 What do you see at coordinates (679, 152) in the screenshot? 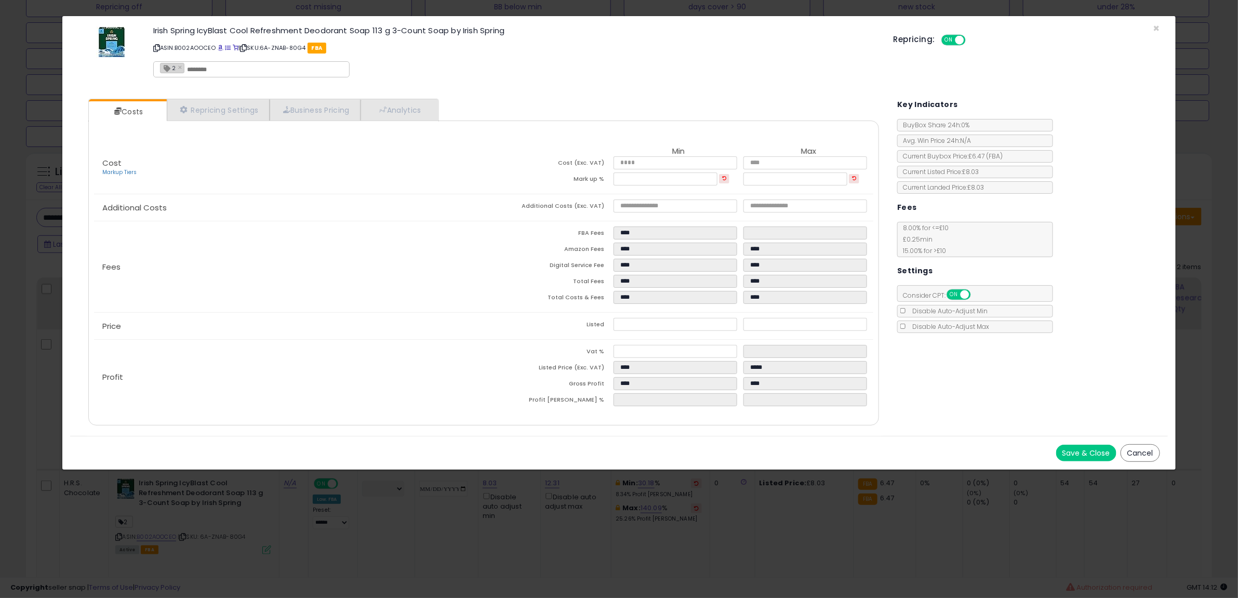
I see `th: Min` at bounding box center [679, 152].